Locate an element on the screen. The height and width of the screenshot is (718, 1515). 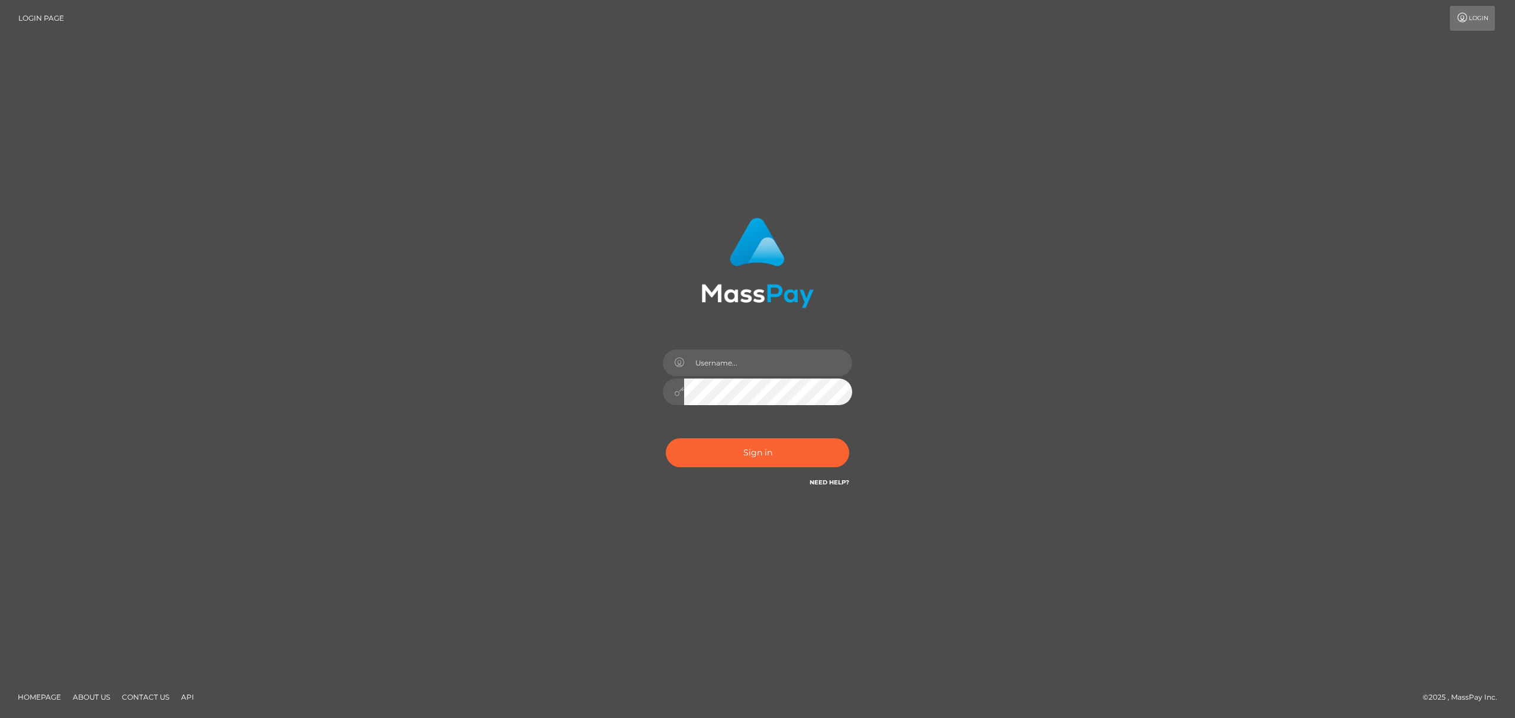
a: Login Page is located at coordinates (41, 18).